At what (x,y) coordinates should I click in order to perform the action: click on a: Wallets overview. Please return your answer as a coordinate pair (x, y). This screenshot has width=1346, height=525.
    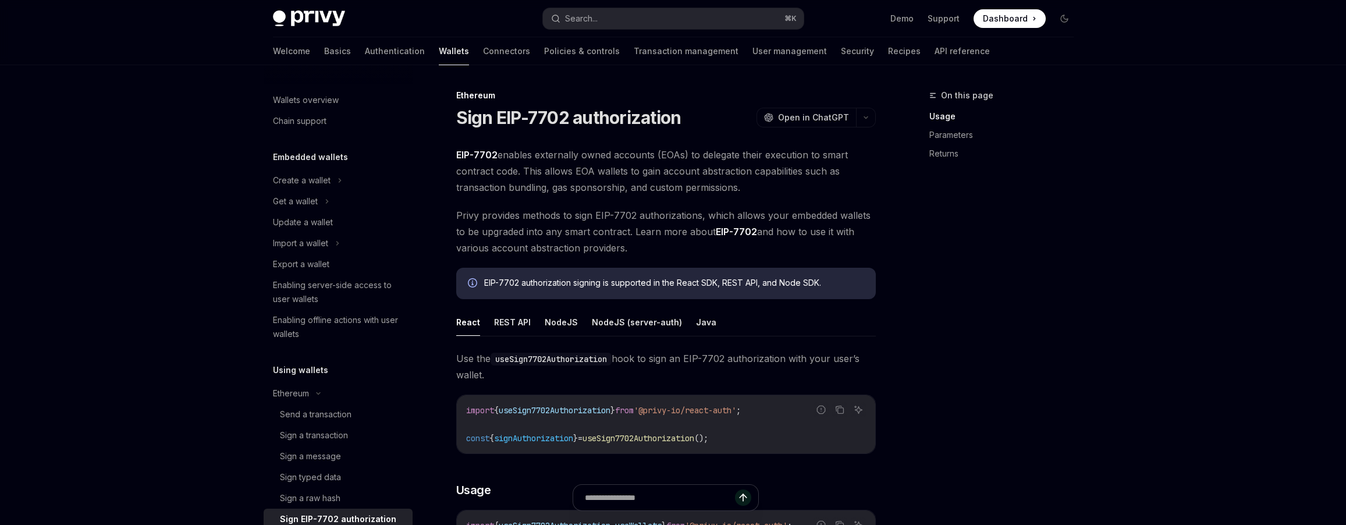
    Looking at the image, I should click on (338, 100).